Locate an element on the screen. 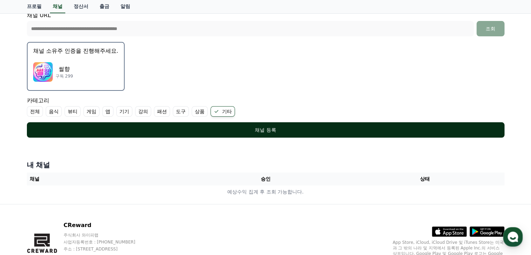 The width and height of the screenshot is (531, 255). th: 승인 is located at coordinates (265, 179).